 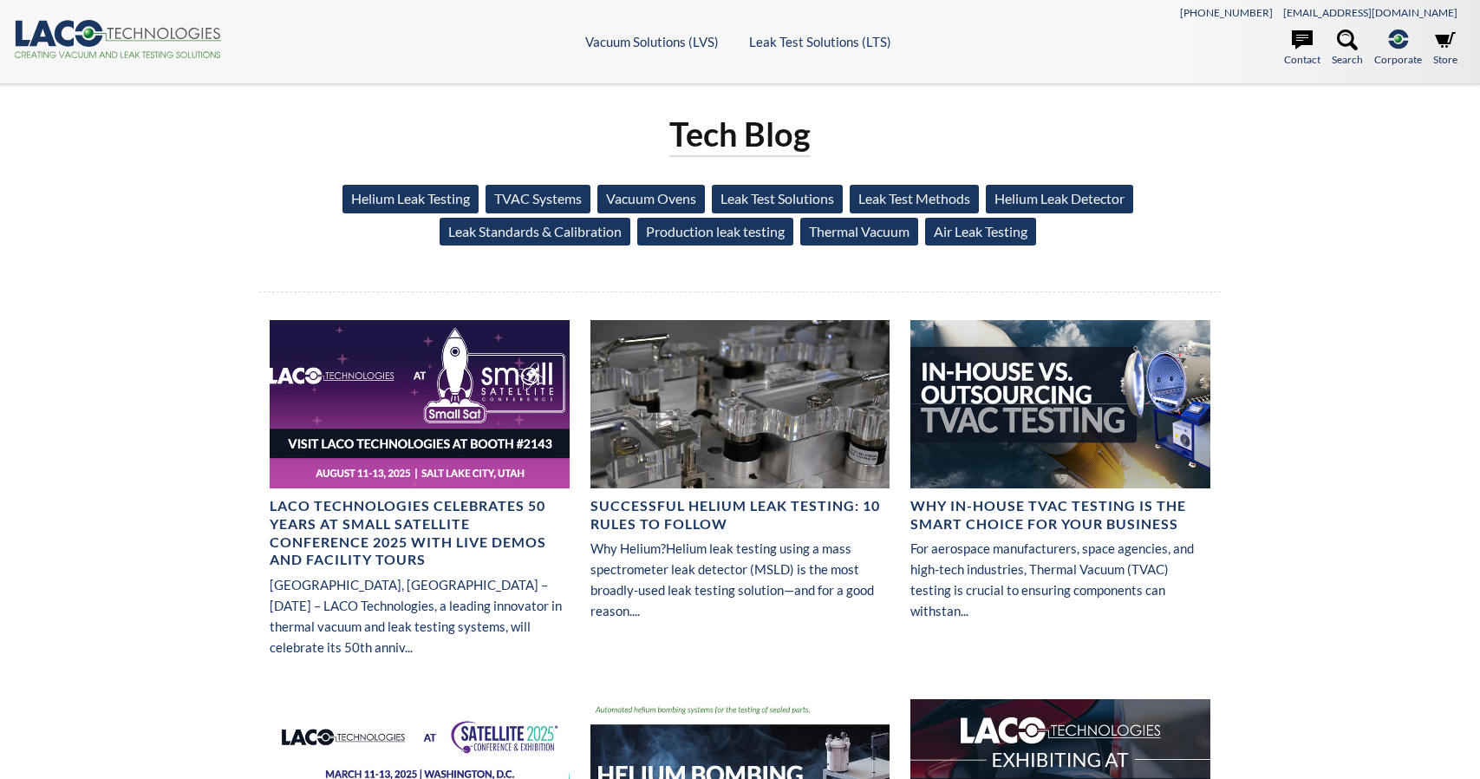 What do you see at coordinates (740, 579) in the screenshot?
I see `p: Why Helium?Helium leak testing using a mass spectrometer leak detector (MSLD) is the most broadly...` at bounding box center [740, 579].